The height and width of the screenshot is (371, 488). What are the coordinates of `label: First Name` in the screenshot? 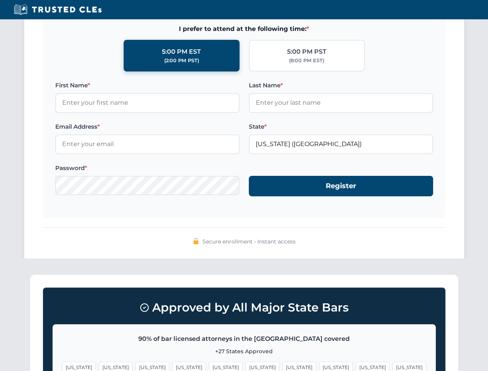 It's located at (147, 85).